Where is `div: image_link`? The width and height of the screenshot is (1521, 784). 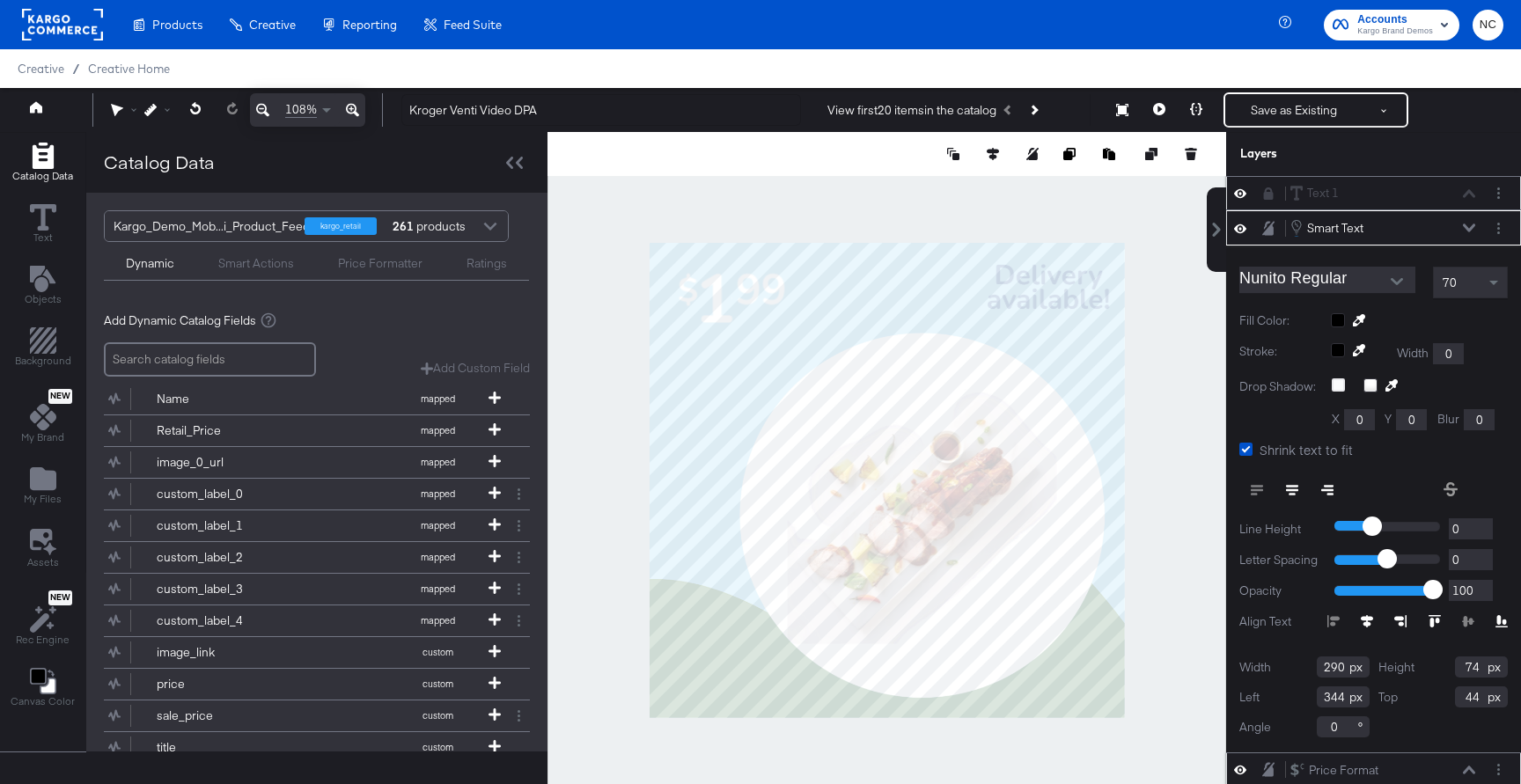
div: image_link is located at coordinates (220, 652).